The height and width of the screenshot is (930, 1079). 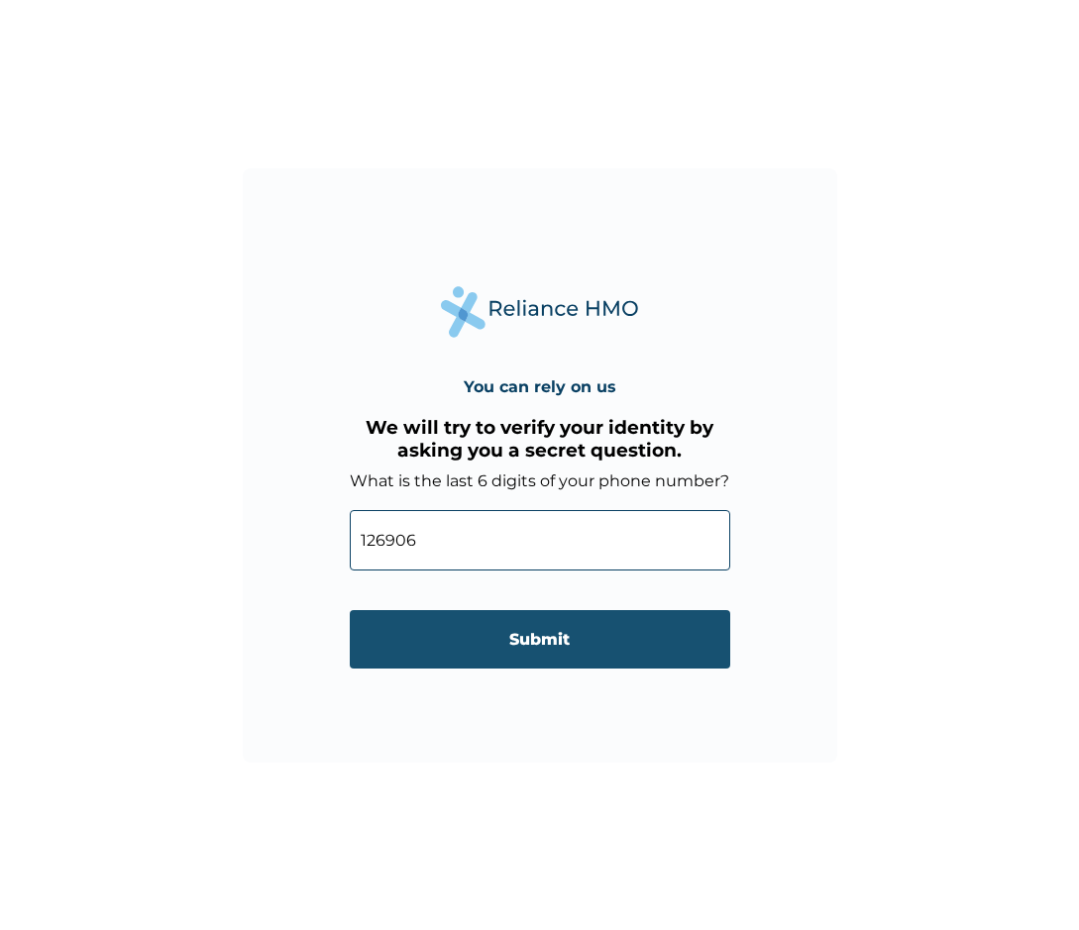 What do you see at coordinates (540, 386) in the screenshot?
I see `h4: You can rely on us` at bounding box center [540, 386].